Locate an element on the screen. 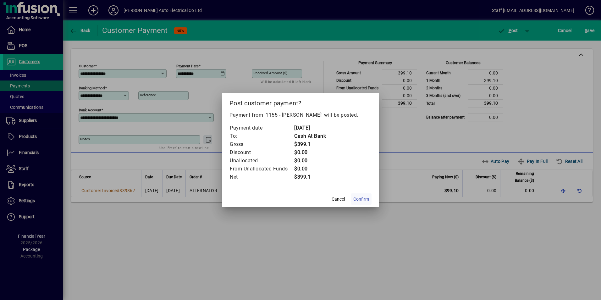  button: Confirm is located at coordinates (361, 199).